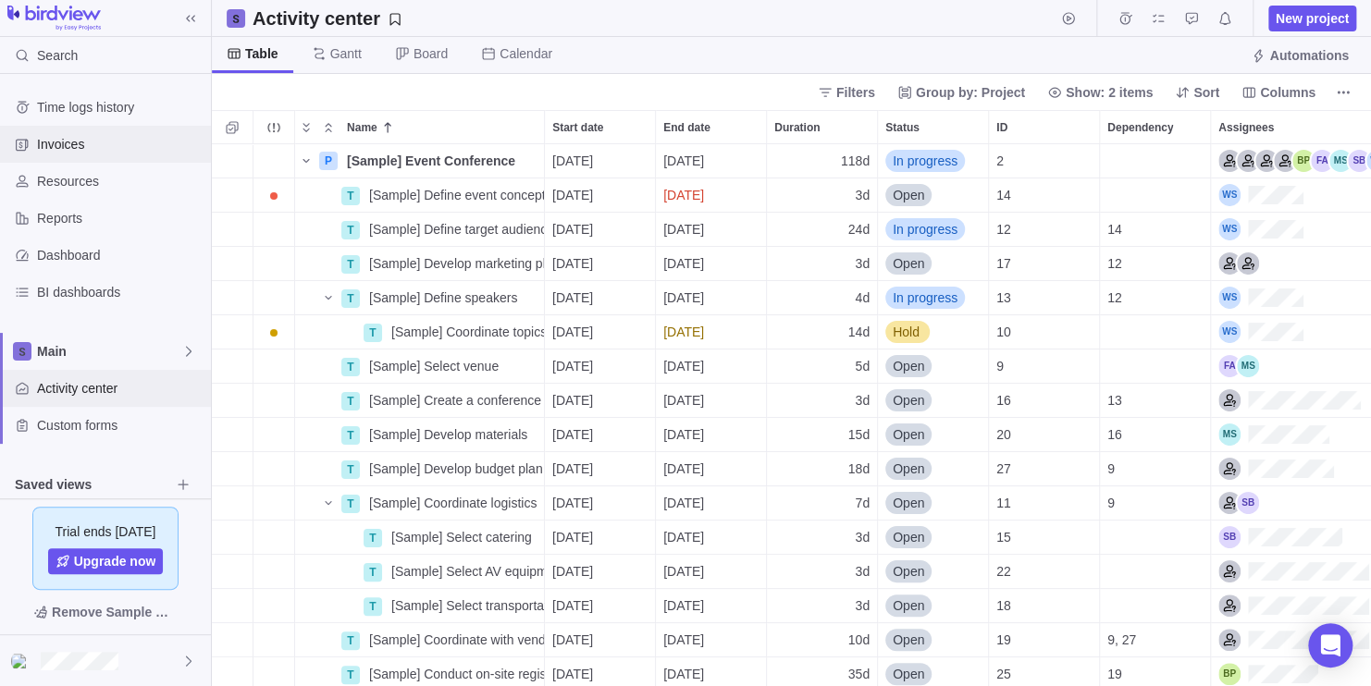 This screenshot has width=1371, height=686. What do you see at coordinates (120, 292) in the screenshot?
I see `span: BI dashboards` at bounding box center [120, 292].